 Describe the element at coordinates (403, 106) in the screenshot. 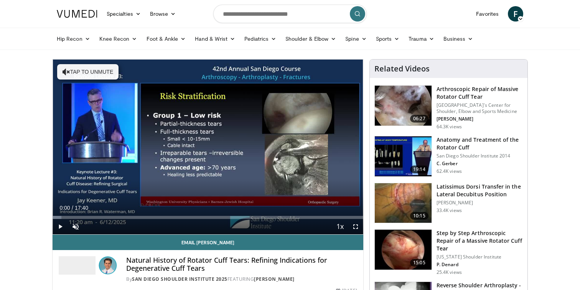

I see `img: 281021_0002_1.png.150x105_q85_crop-smart_upscale.jpg` at that location.